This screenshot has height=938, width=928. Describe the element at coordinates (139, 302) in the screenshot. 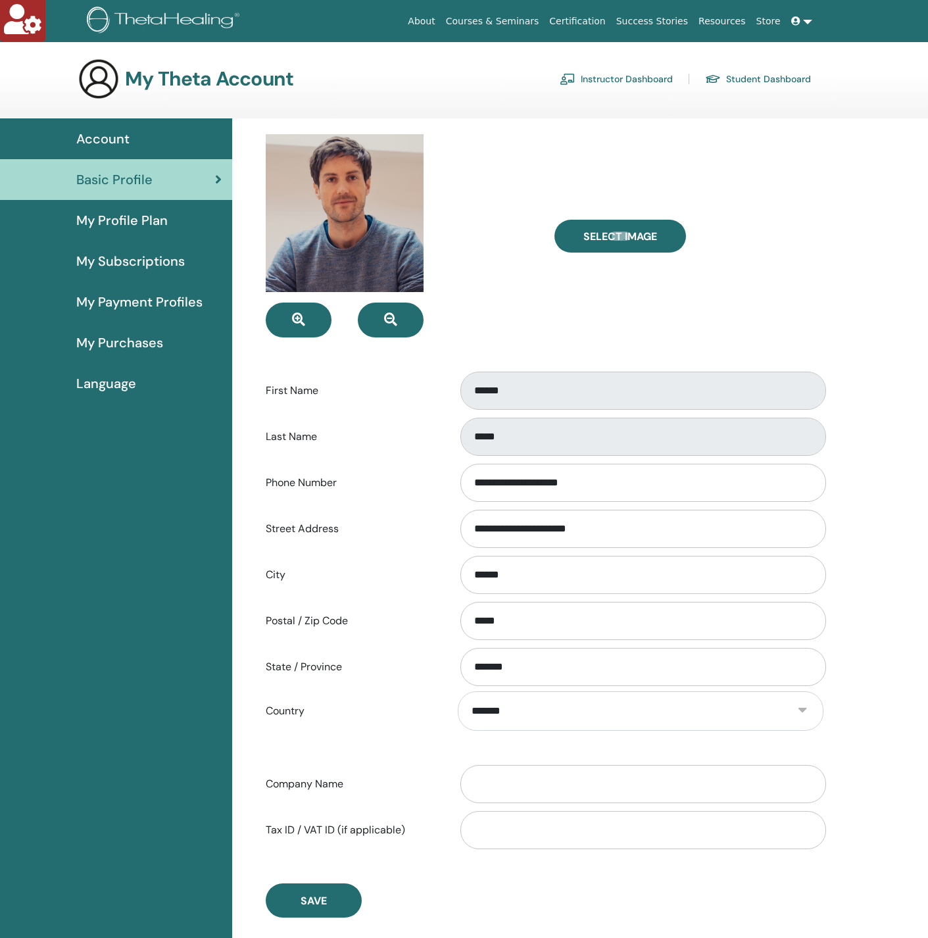

I see `span: My Payment Profiles` at that location.